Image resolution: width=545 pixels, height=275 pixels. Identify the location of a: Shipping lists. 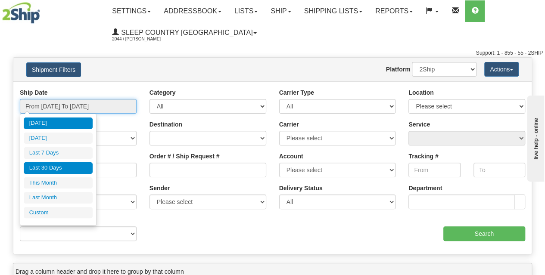
(333, 11).